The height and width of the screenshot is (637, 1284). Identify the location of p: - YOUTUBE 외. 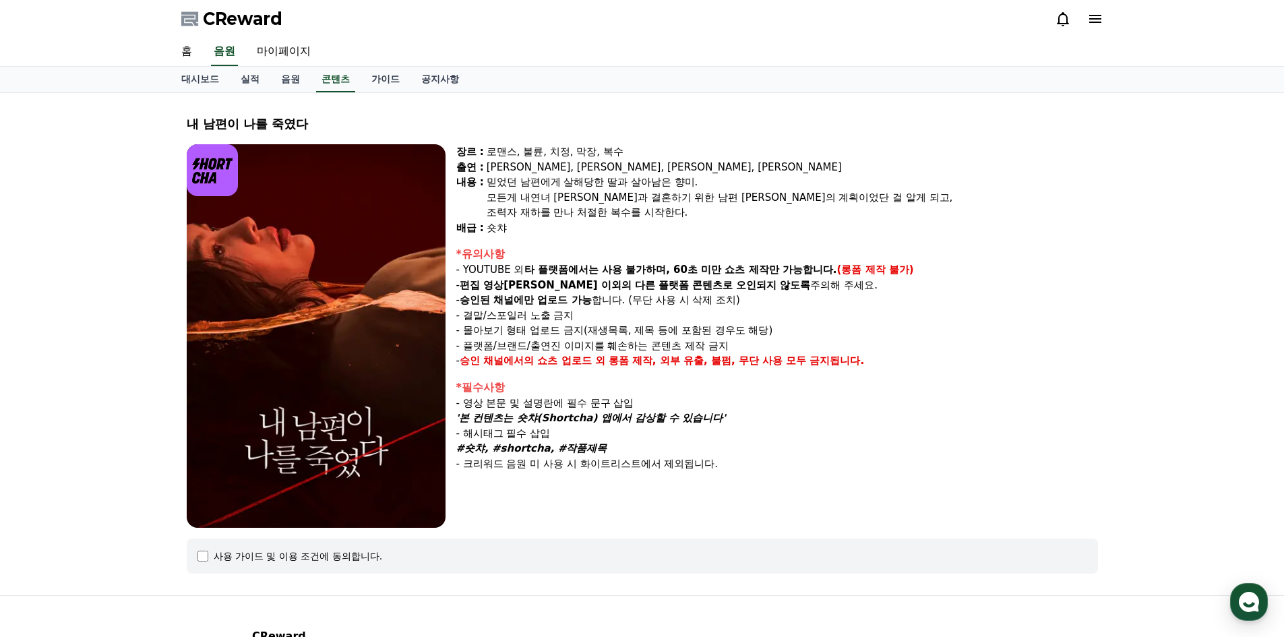
(777, 270).